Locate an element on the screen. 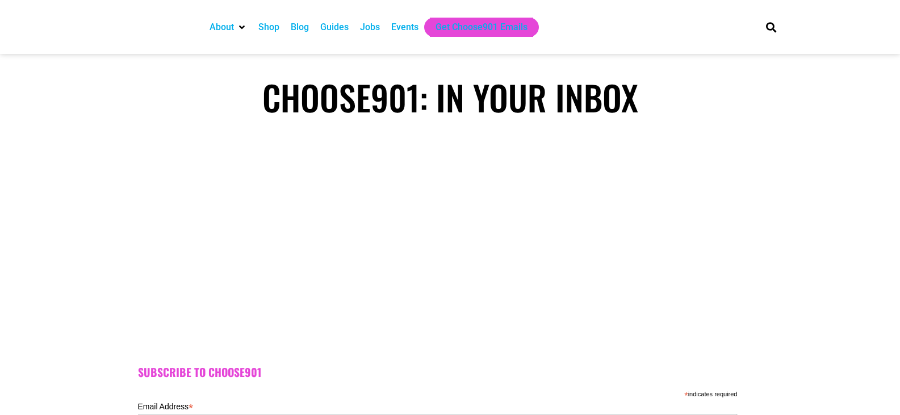  img: Text graphic with "Choose 901" logo. Reads: "7 Things to Do in Memphis This Week. Sign Up Below."... is located at coordinates (450, 241).